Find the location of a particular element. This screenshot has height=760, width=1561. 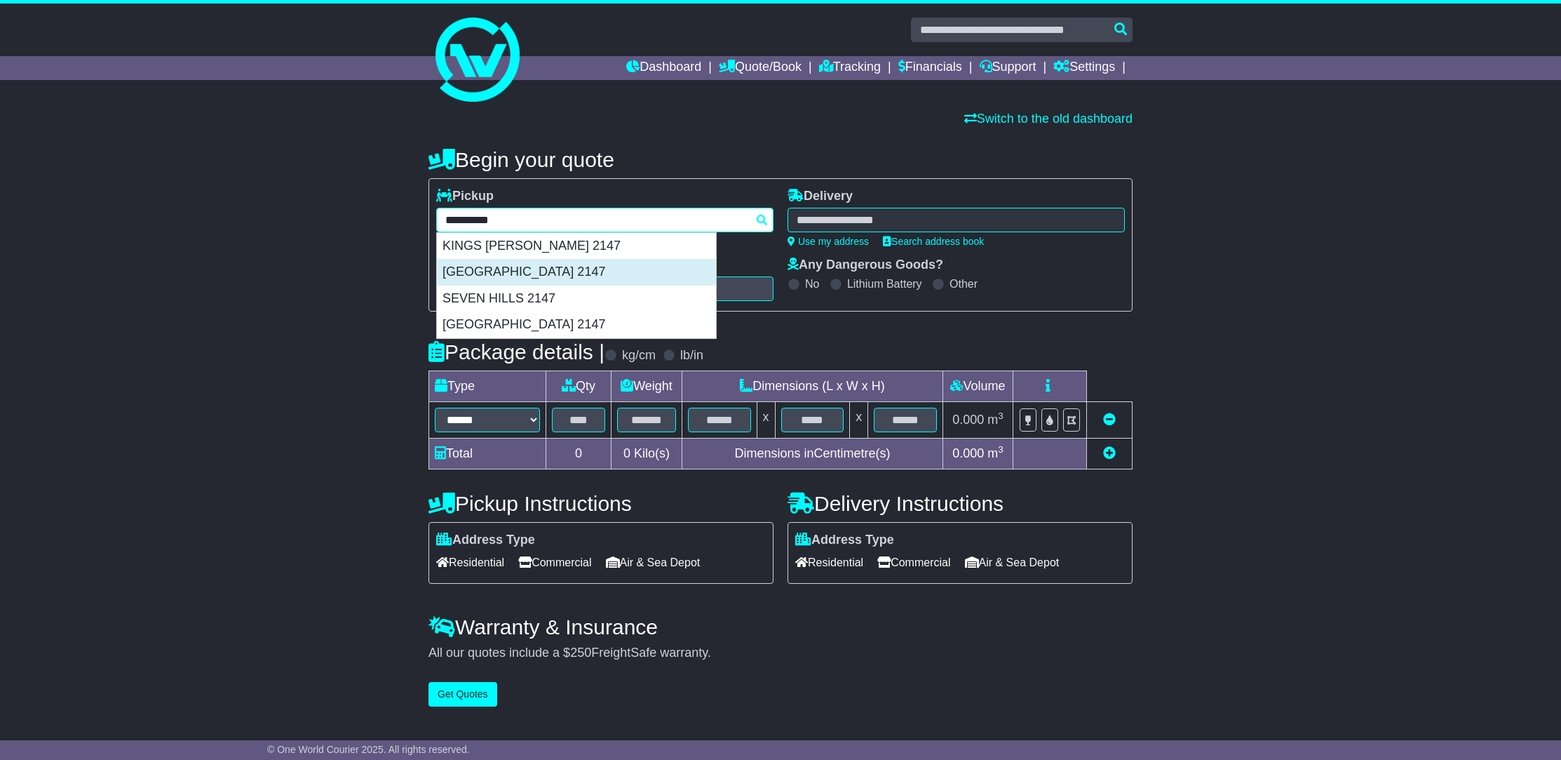

label: Any Dangerous Goods? is located at coordinates (865, 265).